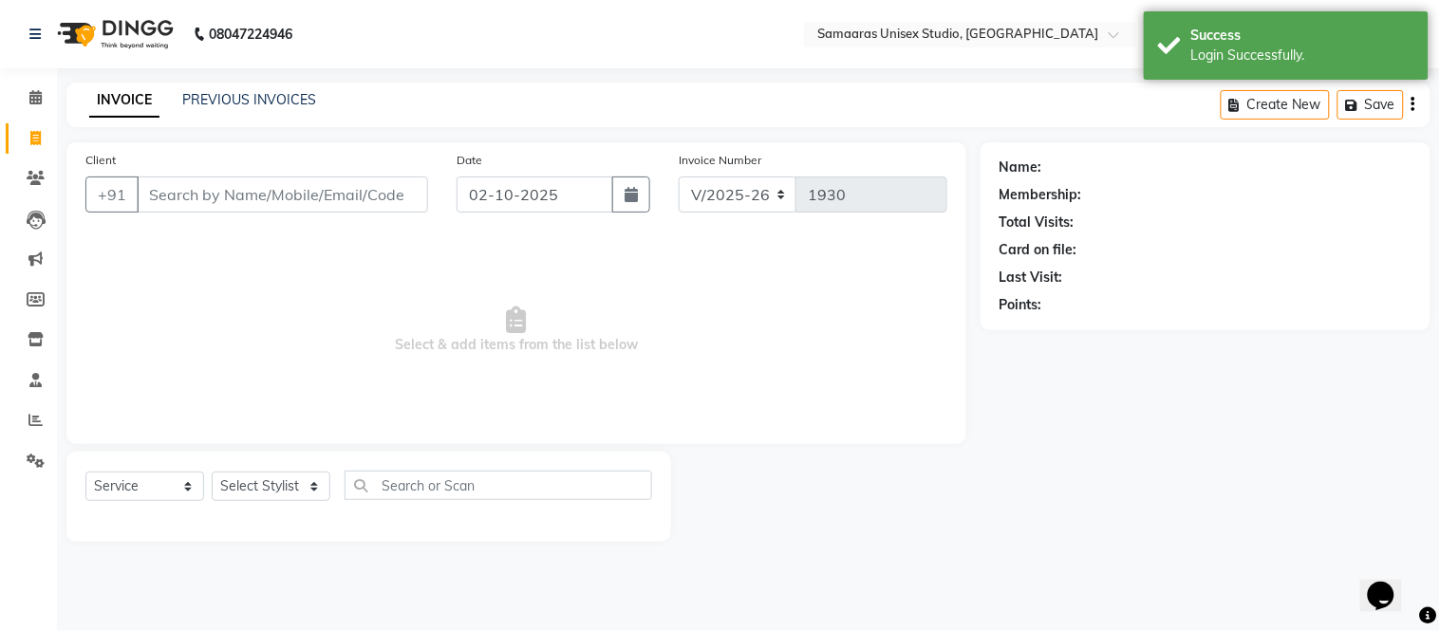 This screenshot has height=631, width=1440. I want to click on a: PREVIOUS INVOICES, so click(249, 100).